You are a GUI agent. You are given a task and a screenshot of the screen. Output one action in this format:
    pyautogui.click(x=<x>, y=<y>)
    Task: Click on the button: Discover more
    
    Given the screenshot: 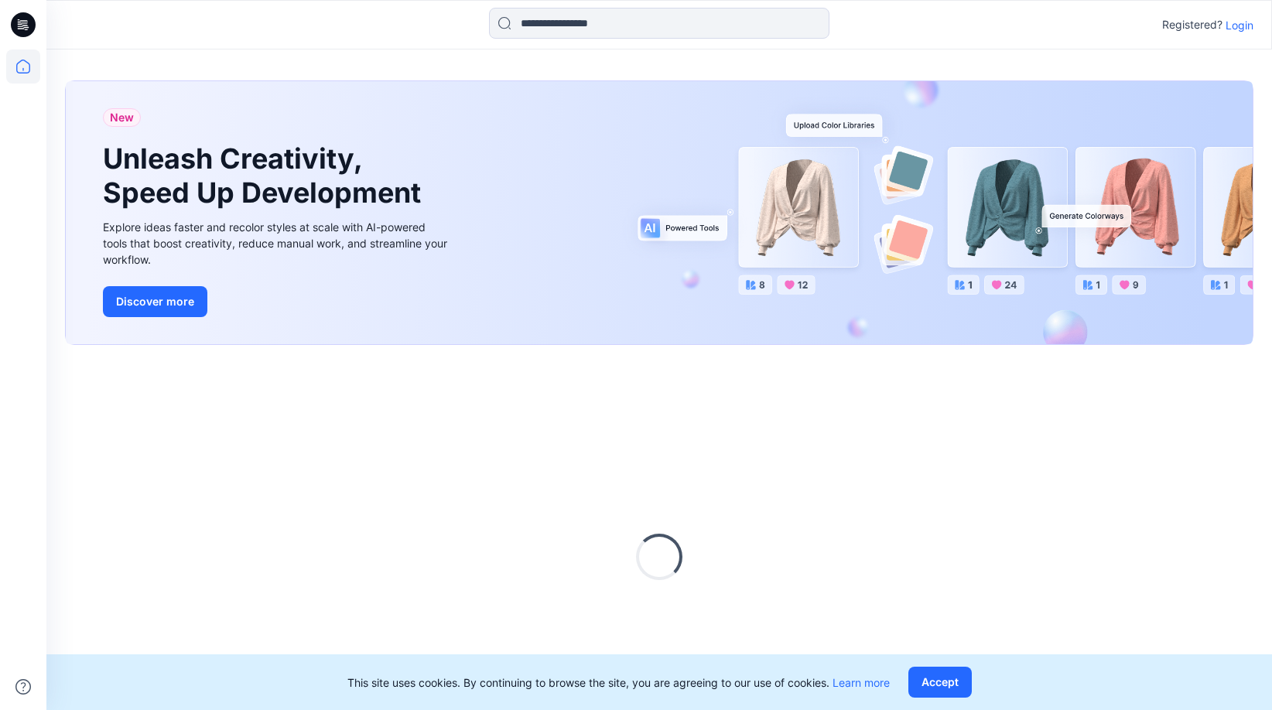 What is the action you would take?
    pyautogui.click(x=155, y=302)
    